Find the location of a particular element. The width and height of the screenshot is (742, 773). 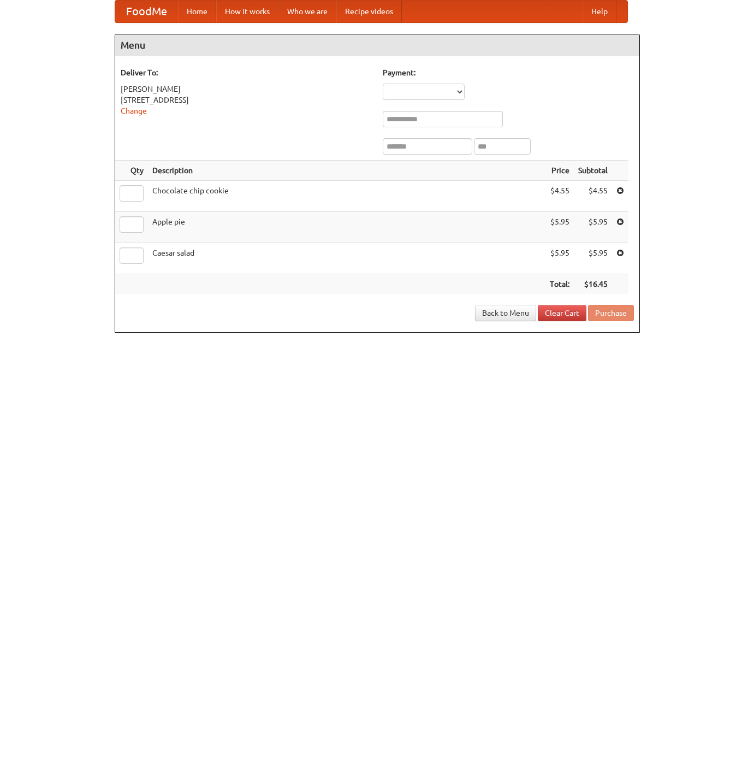

a: Recipe videos is located at coordinates (369, 11).